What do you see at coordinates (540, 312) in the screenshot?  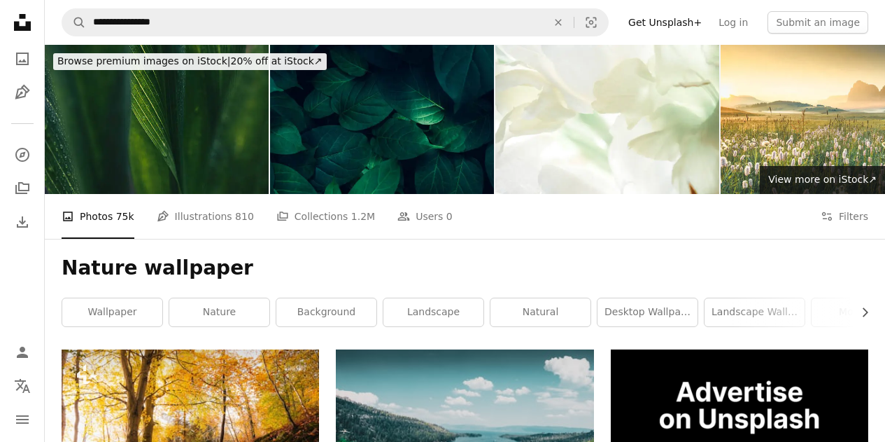 I see `a: natural` at bounding box center [540, 312].